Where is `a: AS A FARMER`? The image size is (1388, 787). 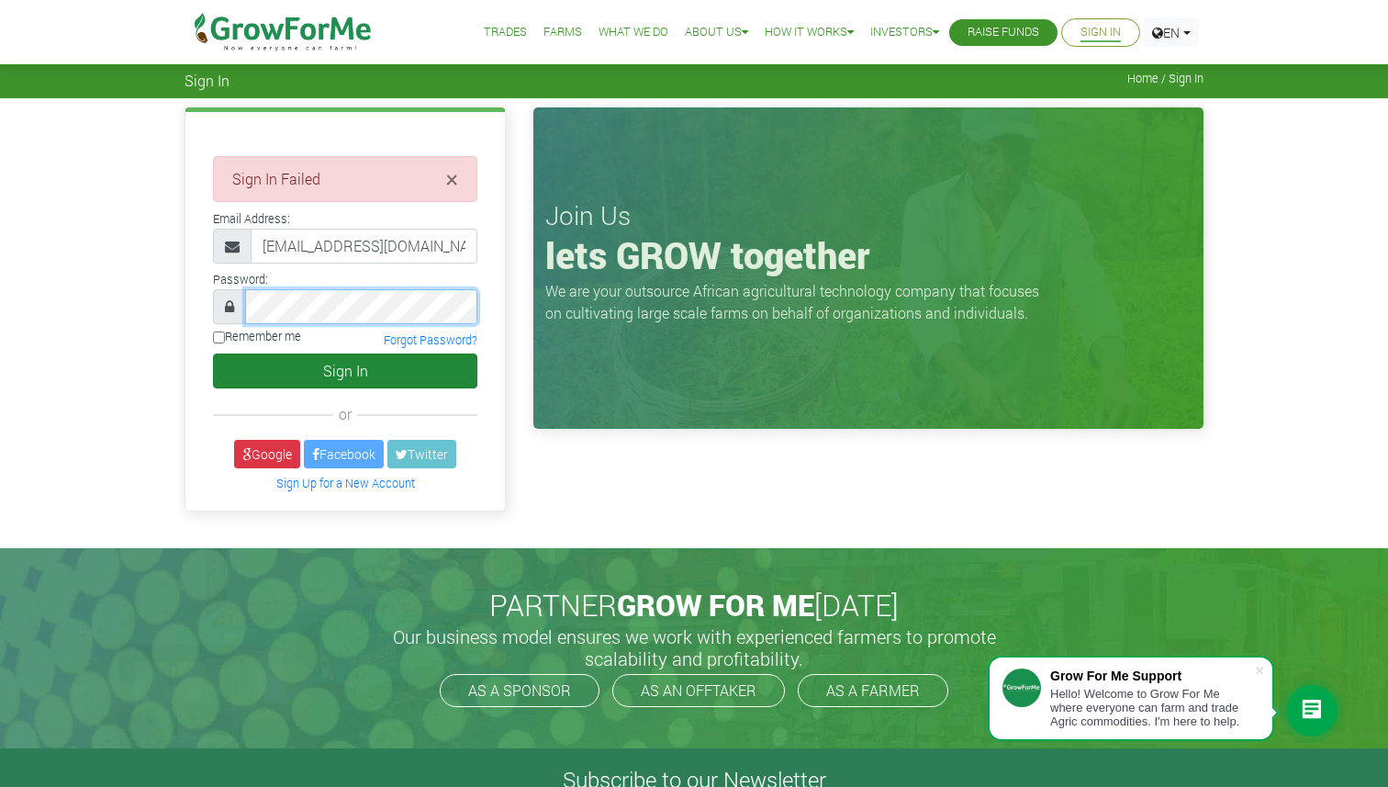 a: AS A FARMER is located at coordinates (873, 691).